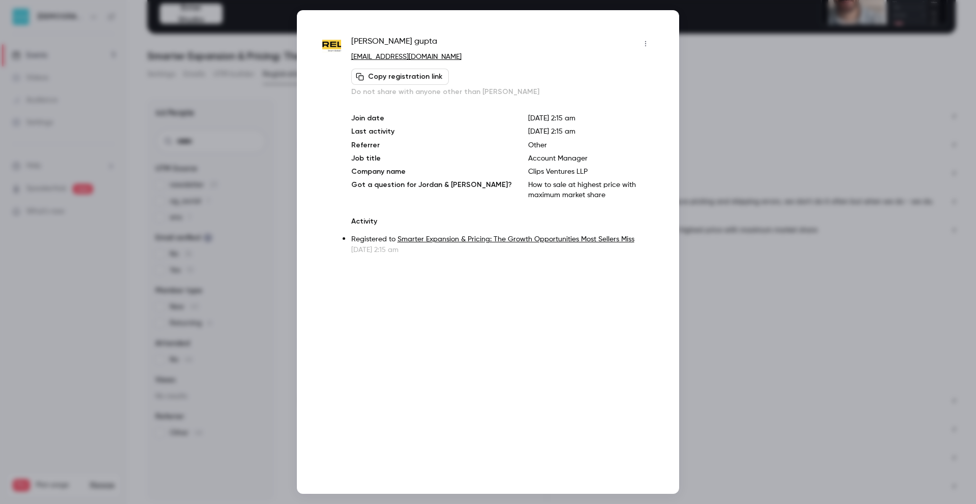 The height and width of the screenshot is (504, 976). Describe the element at coordinates (432, 172) in the screenshot. I see `p: Company name` at that location.